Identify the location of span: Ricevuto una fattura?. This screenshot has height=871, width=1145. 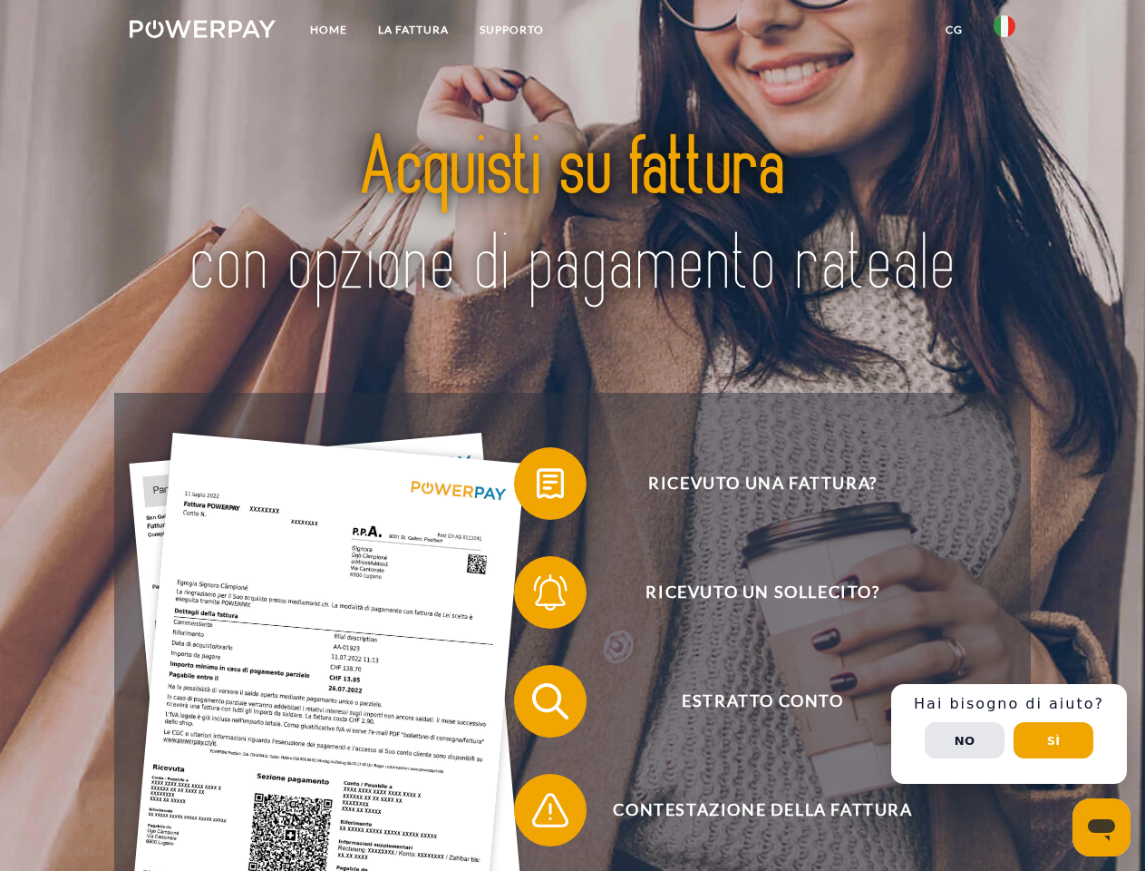
(763, 483).